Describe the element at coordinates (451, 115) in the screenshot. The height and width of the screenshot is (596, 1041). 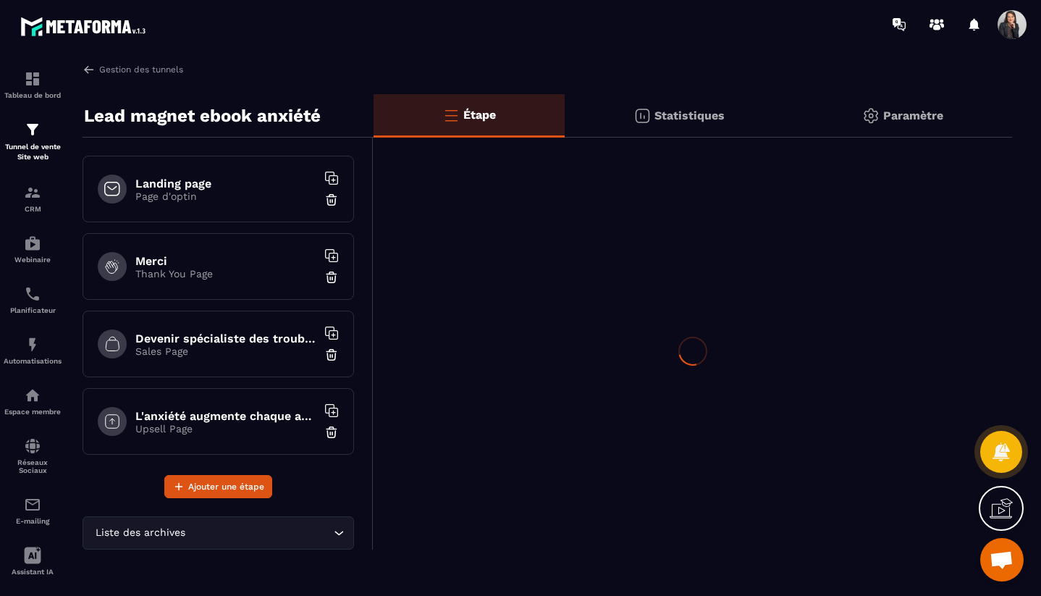
I see `img: bars-o.4a397970.svg` at that location.